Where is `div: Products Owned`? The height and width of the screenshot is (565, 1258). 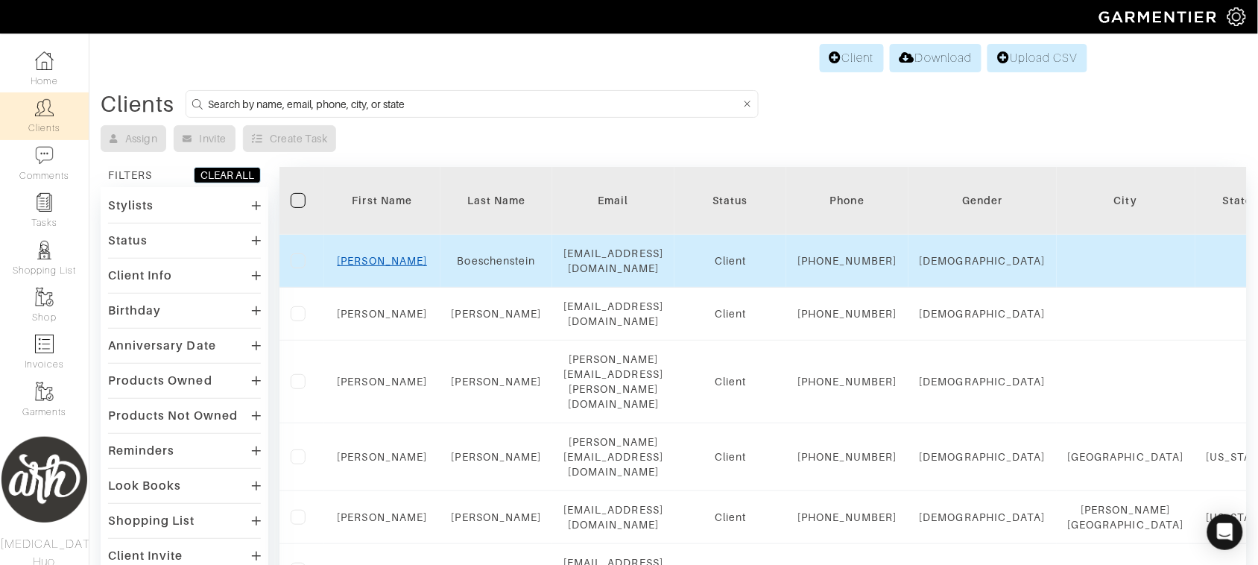 div: Products Owned is located at coordinates (160, 381).